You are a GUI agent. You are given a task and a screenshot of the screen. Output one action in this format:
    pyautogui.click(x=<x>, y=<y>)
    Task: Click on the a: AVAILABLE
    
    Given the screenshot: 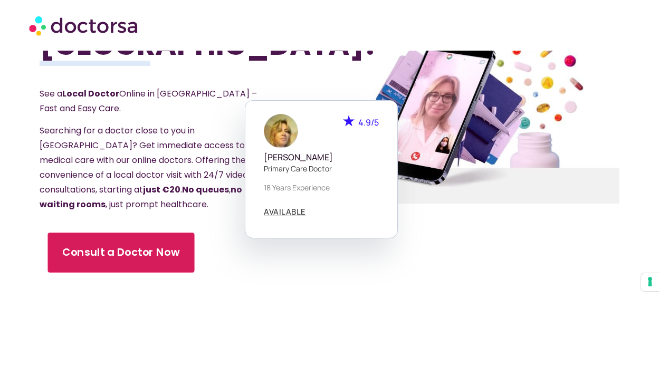 What is the action you would take?
    pyautogui.click(x=285, y=212)
    